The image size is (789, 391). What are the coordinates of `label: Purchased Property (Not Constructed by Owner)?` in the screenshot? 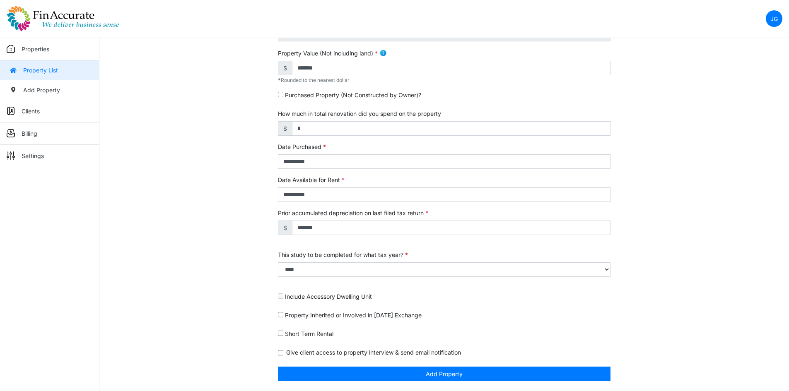 It's located at (353, 95).